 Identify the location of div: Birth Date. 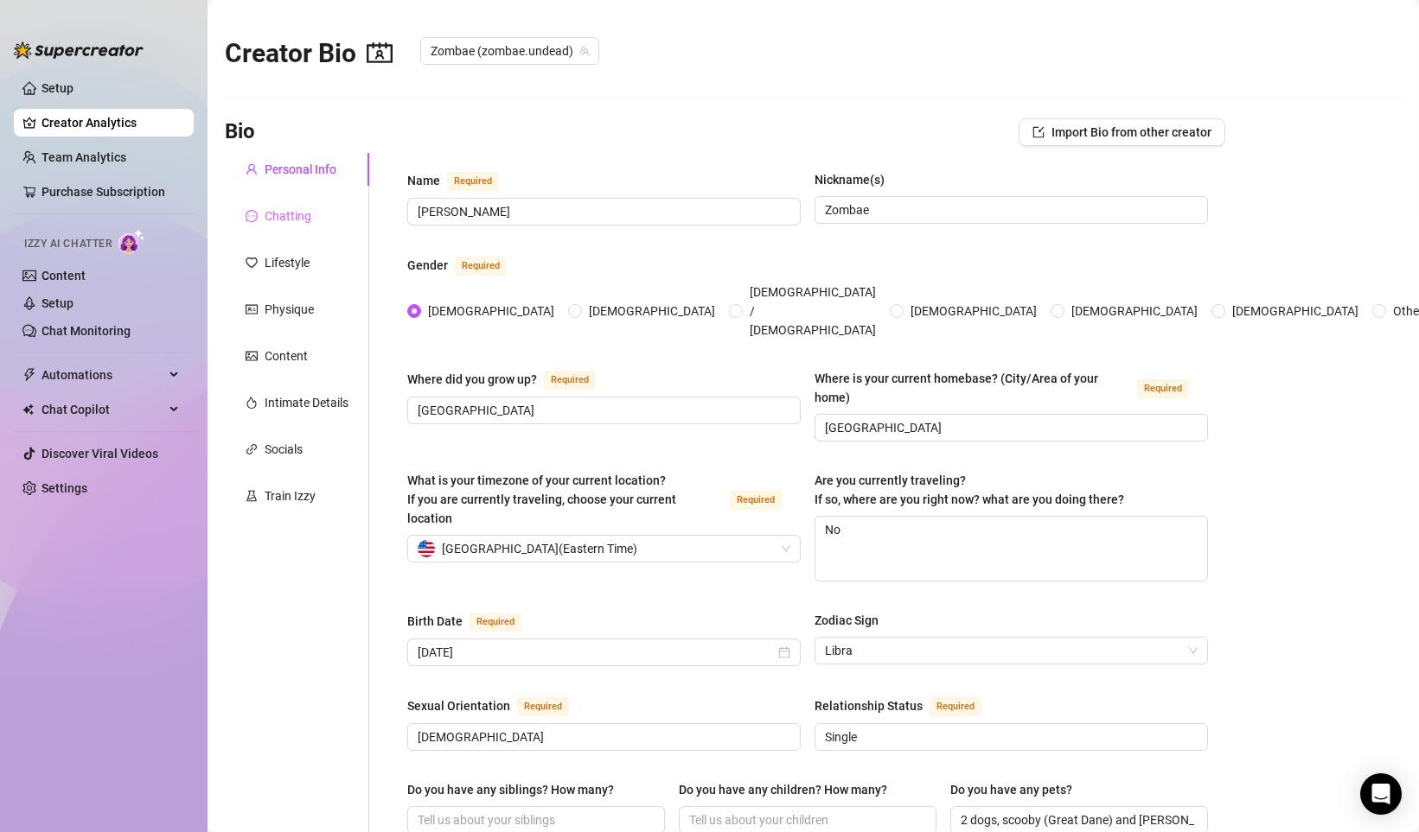
(435, 622).